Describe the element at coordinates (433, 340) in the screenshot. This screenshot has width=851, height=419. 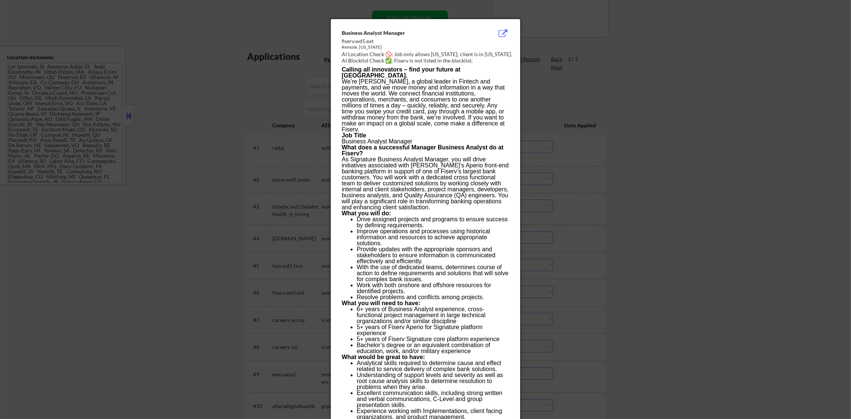
I see `li: 5+ years of Fiserv Signature core platform experience` at that location.